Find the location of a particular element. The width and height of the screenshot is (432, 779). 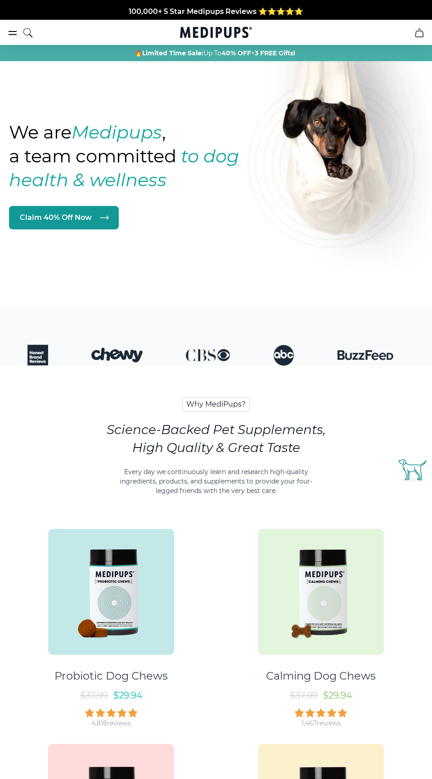

a: Probiotic Dog Chews - MedipupsProbiotic Dog Chews$37.99$29.944,818reviews is located at coordinates (111, 625).